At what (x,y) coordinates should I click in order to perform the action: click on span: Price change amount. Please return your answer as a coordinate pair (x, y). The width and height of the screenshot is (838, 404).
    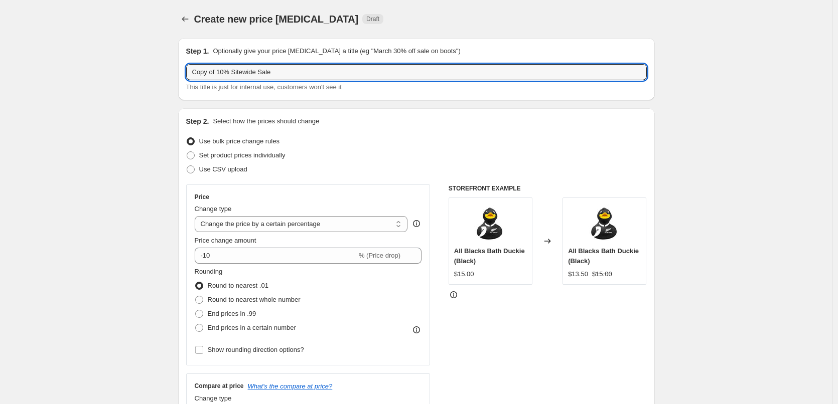
    Looking at the image, I should click on (225, 240).